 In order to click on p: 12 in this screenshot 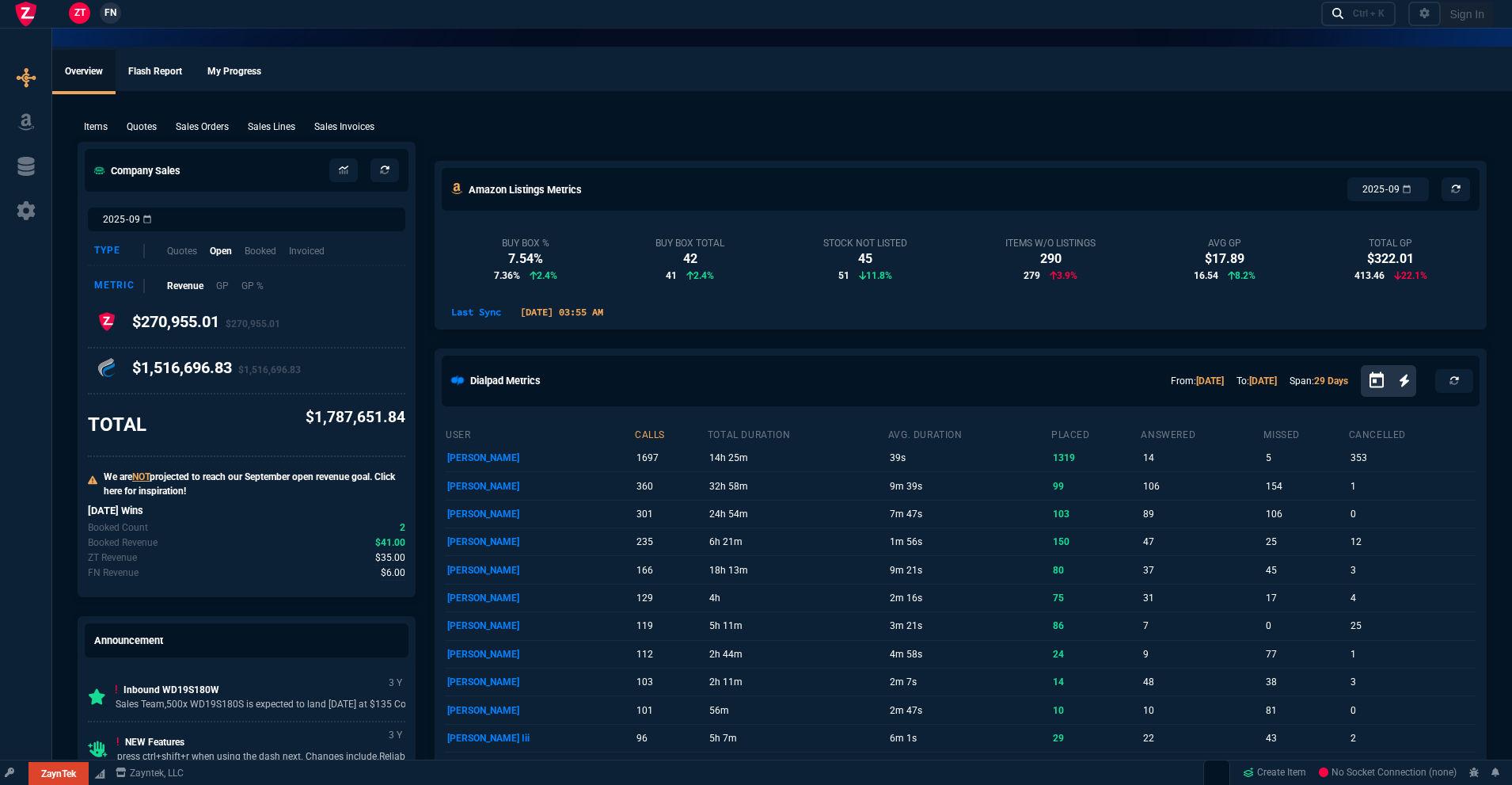, I will do `click(1413, 542)`.